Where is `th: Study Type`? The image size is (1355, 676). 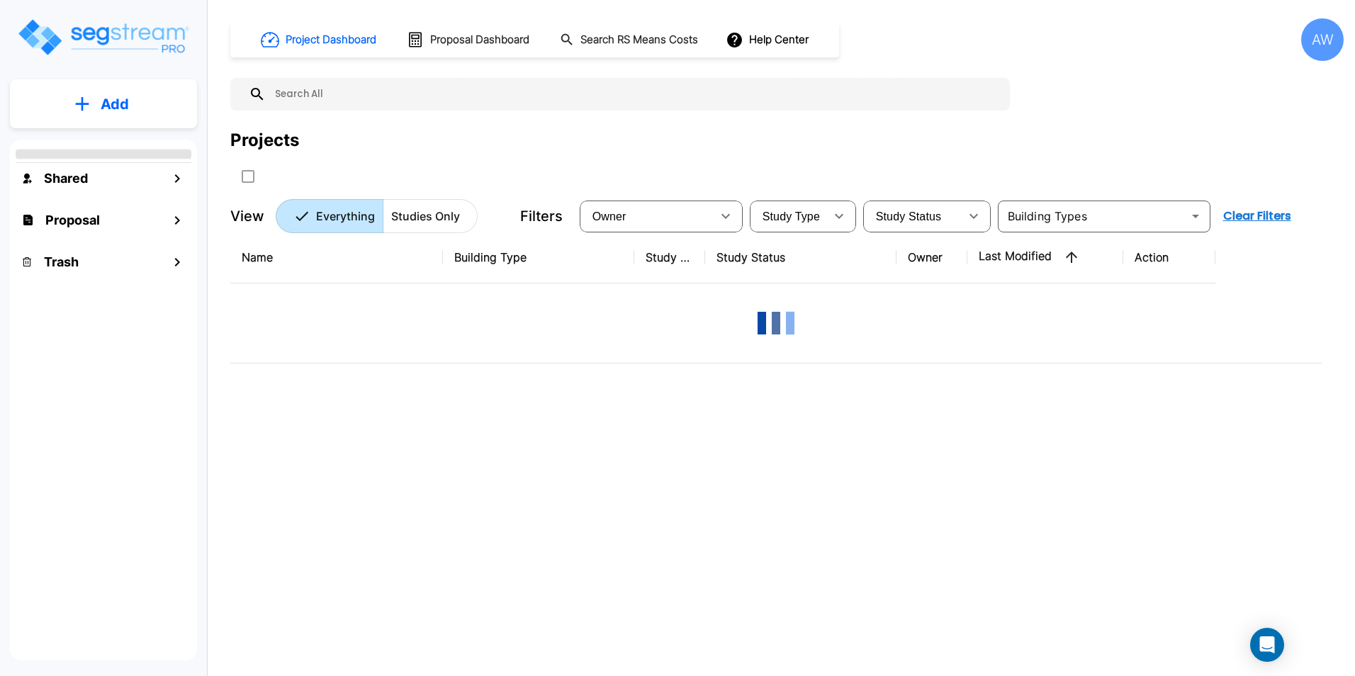
th: Study Type is located at coordinates (670, 257).